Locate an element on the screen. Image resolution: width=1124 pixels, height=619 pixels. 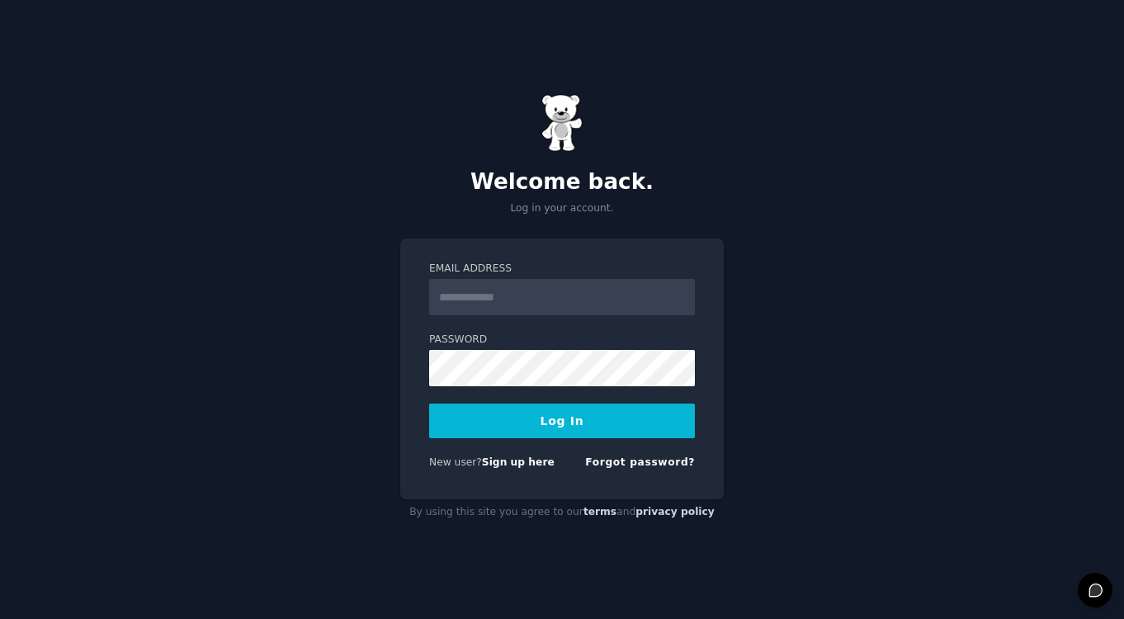
h2: Welcome back. is located at coordinates (562, 182).